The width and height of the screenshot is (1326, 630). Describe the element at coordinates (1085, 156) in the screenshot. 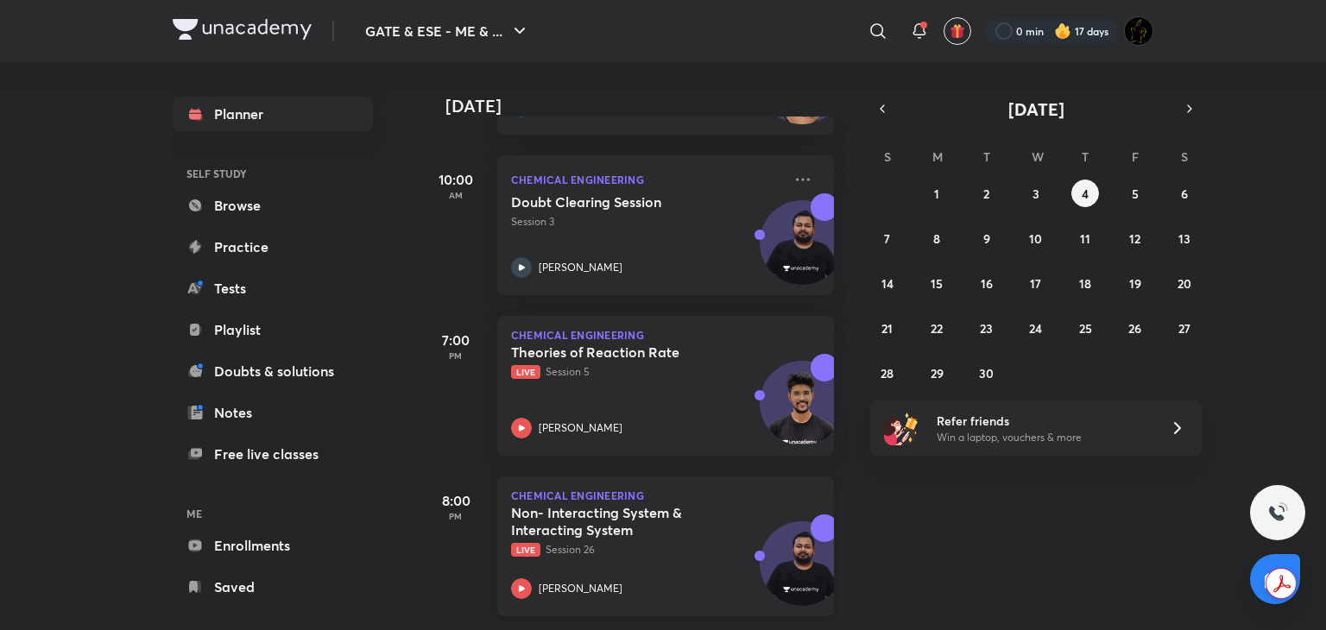

I see `abbr: Thursday` at that location.